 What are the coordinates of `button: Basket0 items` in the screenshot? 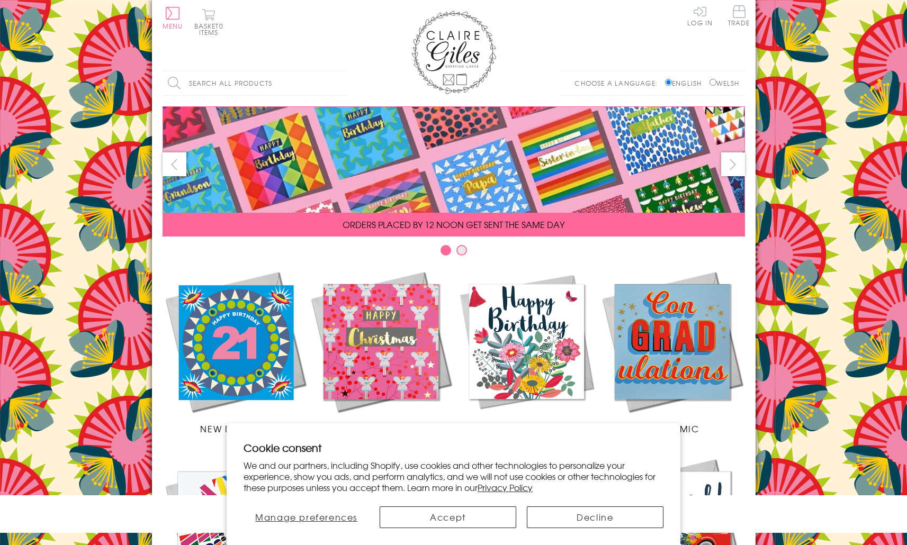 It's located at (209, 22).